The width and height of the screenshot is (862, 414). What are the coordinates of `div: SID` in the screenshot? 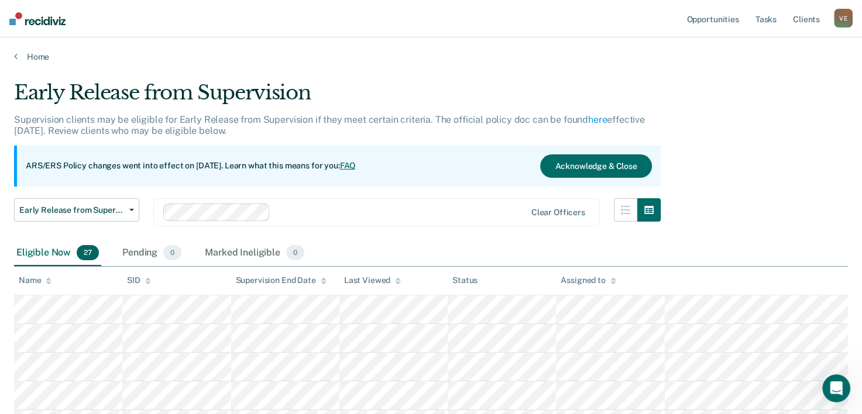 It's located at (139, 280).